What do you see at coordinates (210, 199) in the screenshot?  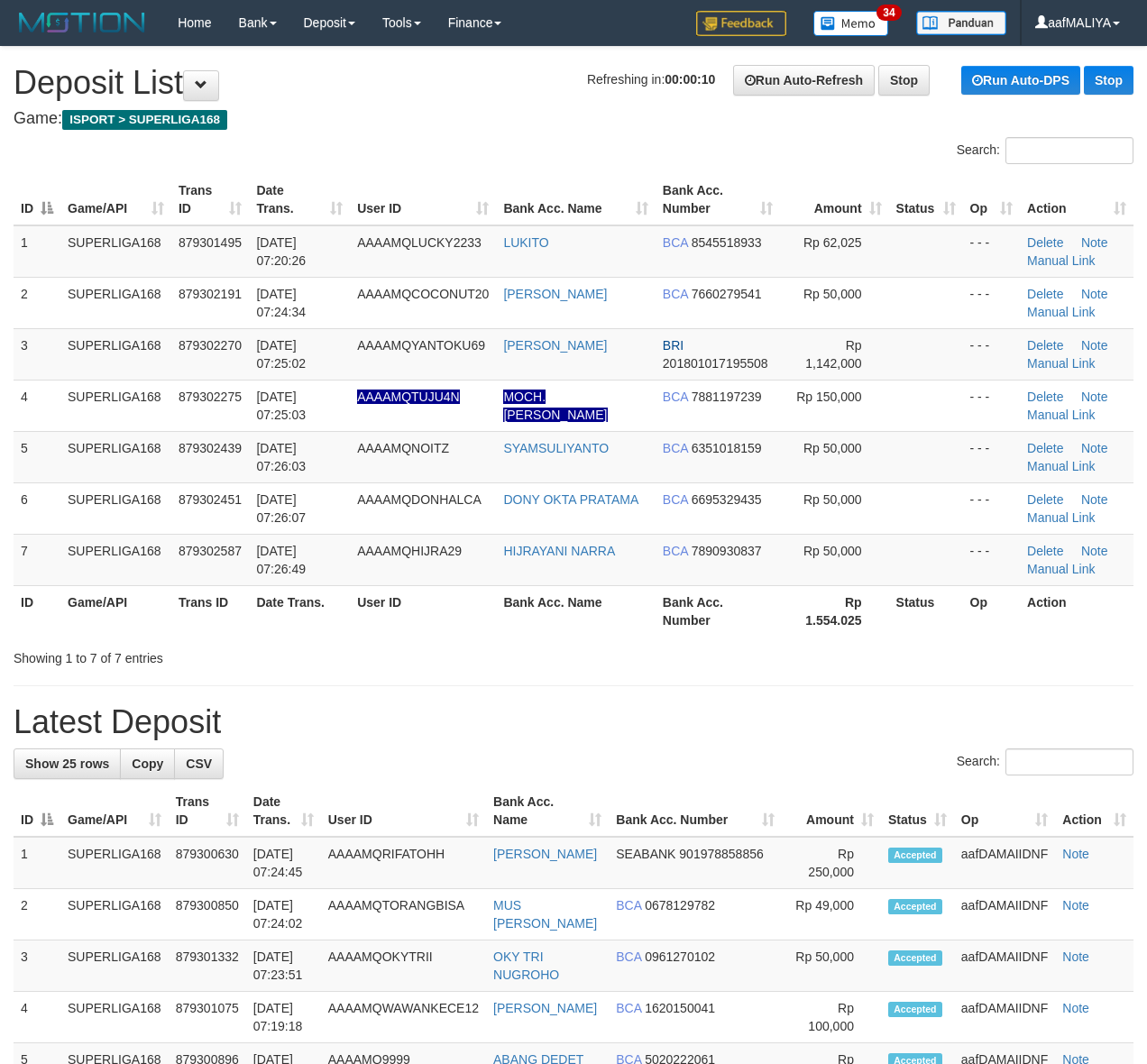 I see `th: Trans ID: activate to sort column ascending` at bounding box center [210, 199].